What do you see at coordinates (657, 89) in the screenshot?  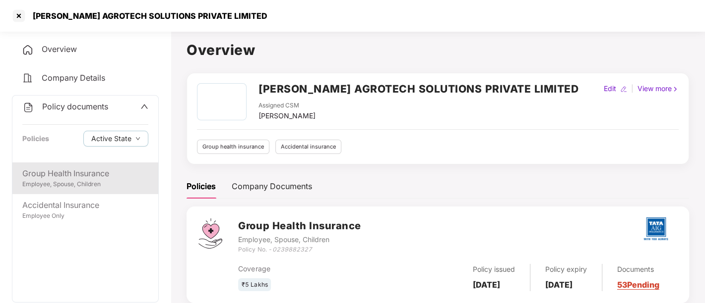 I see `div: View more` at bounding box center [657, 89].